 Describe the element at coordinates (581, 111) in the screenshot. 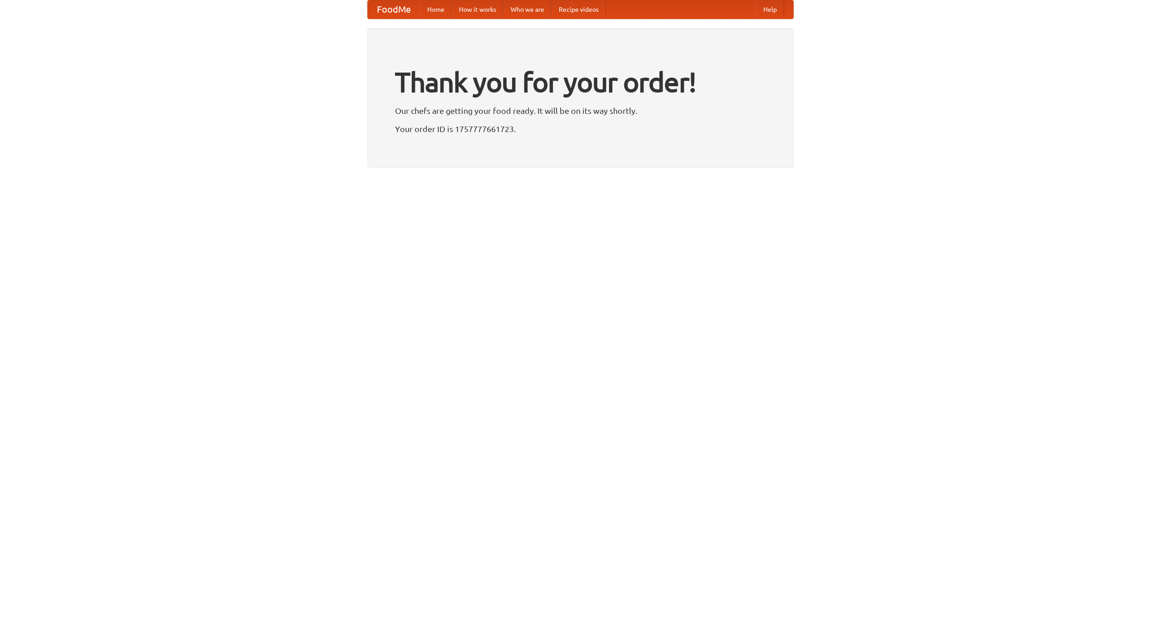

I see `p: Our chefs are getting your food ready. It will be on its way shortly.` at that location.